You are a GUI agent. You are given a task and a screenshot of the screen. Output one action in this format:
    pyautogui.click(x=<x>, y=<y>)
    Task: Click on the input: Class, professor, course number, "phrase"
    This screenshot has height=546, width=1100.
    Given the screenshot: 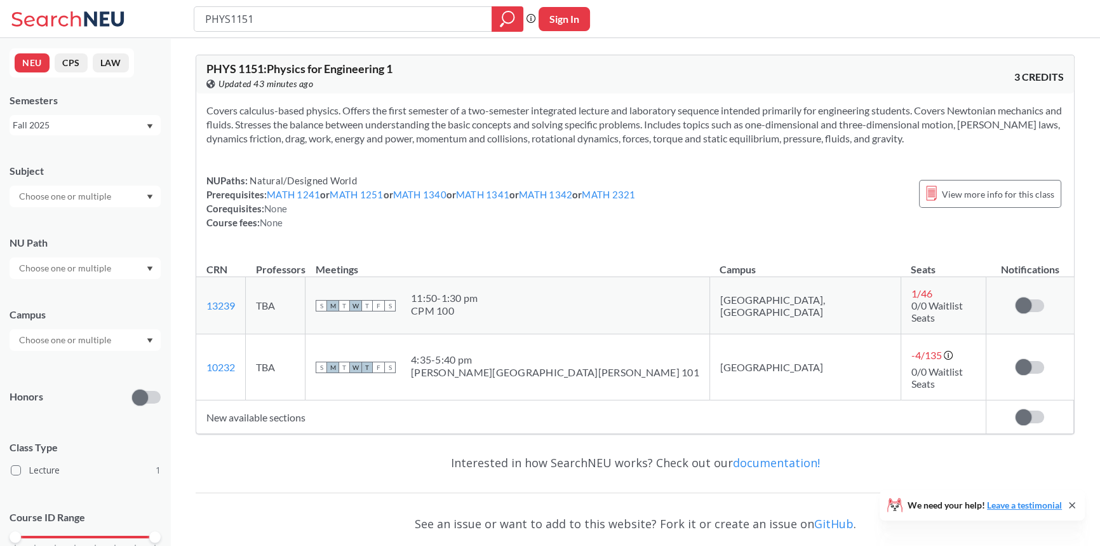 What is the action you would take?
    pyautogui.click(x=343, y=19)
    